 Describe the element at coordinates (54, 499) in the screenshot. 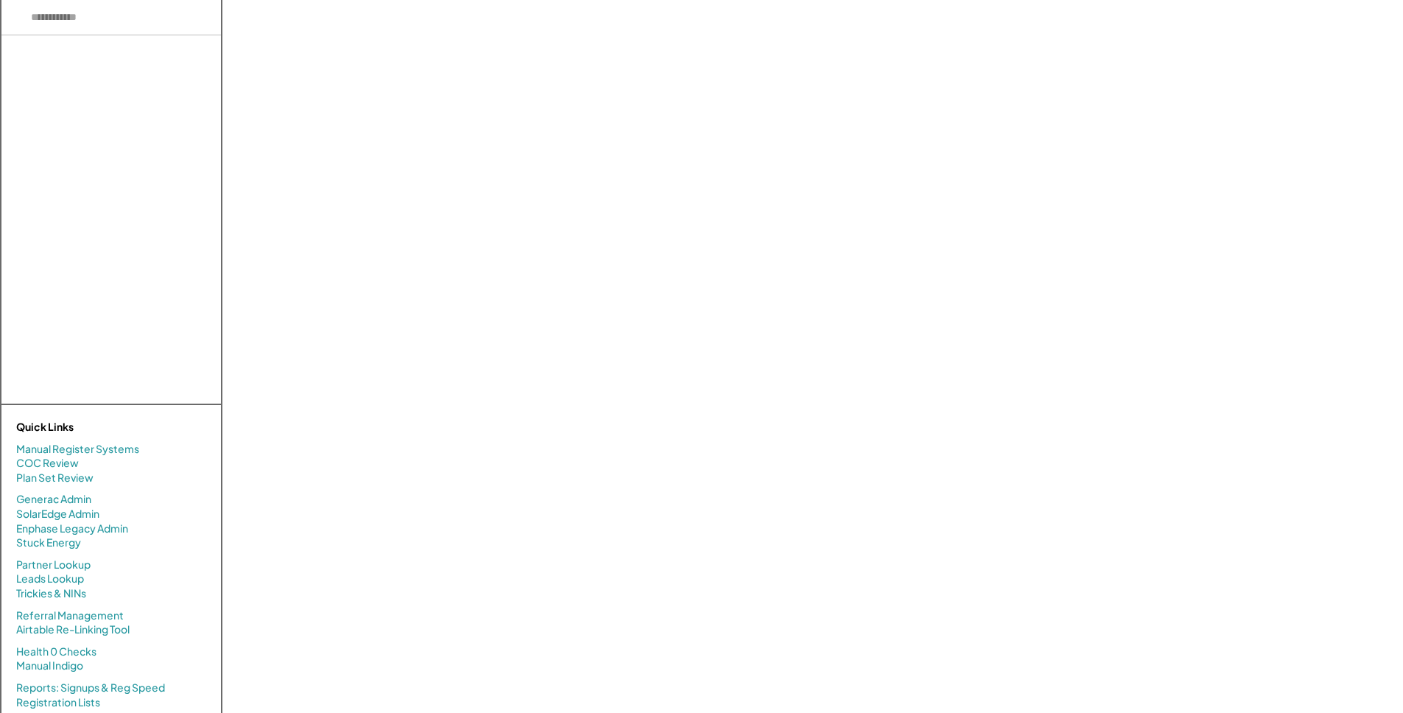

I see `a: Generac Admin` at that location.